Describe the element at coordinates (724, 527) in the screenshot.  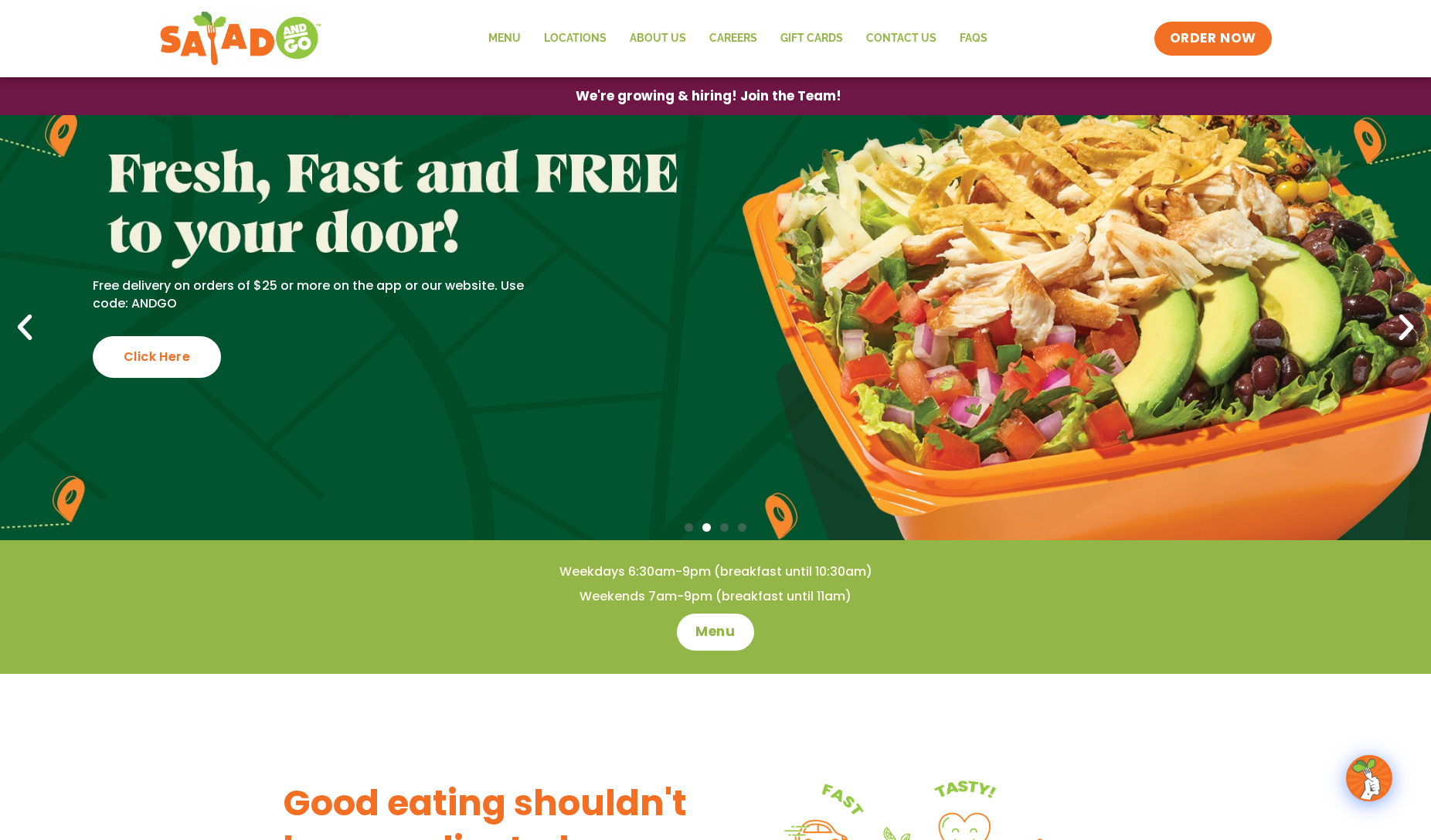
I see `span: Go to slide 3` at that location.